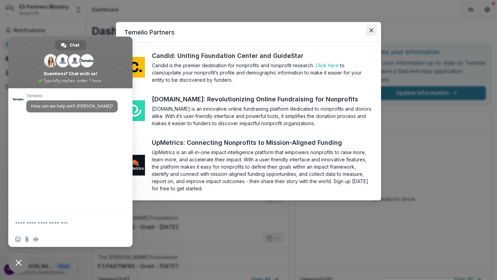 This screenshot has height=280, width=497. I want to click on textarea: Compose your message..., so click(63, 224).